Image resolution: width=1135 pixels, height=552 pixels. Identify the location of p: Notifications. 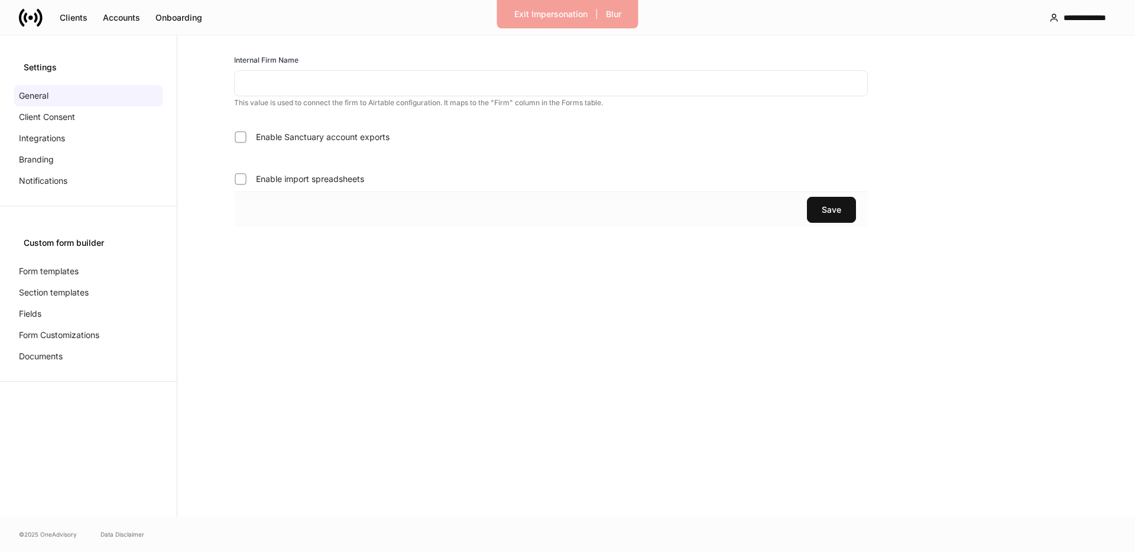
(43, 181).